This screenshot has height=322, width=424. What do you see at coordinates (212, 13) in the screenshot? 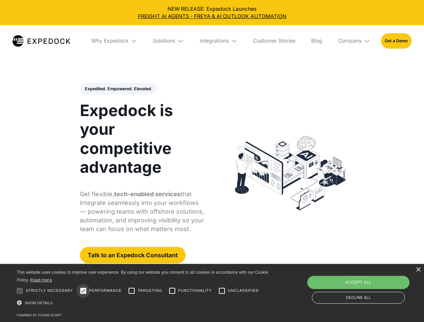
I see `div: NEW RELEASE: Expedock Launches` at bounding box center [212, 13].